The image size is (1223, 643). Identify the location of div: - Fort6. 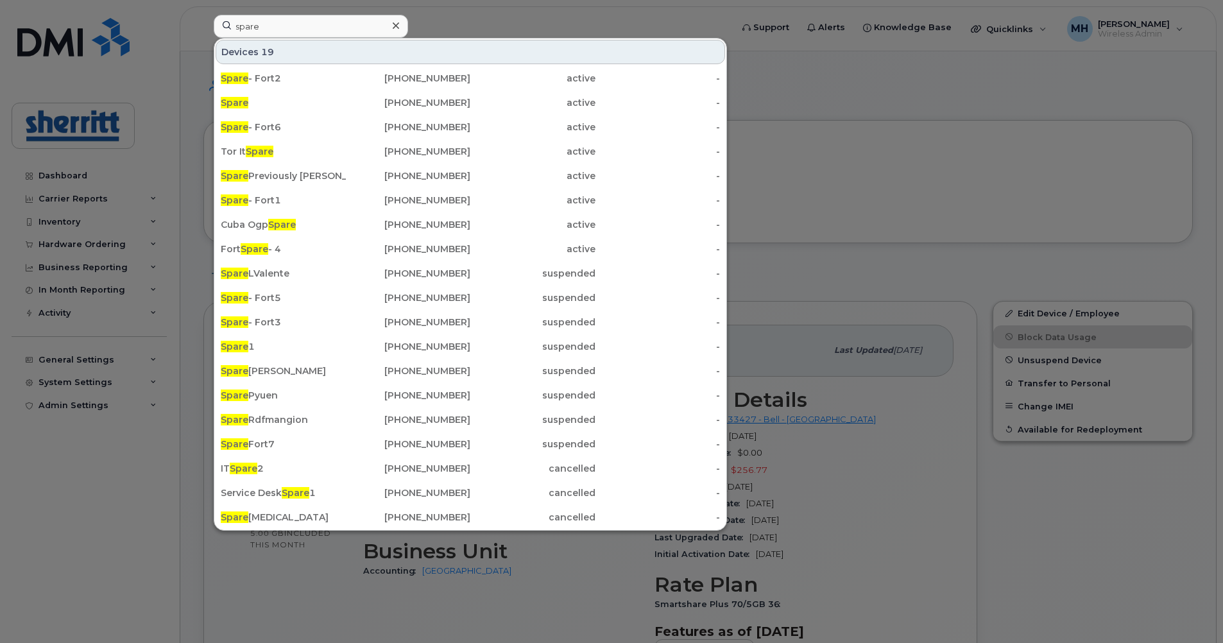
(283, 127).